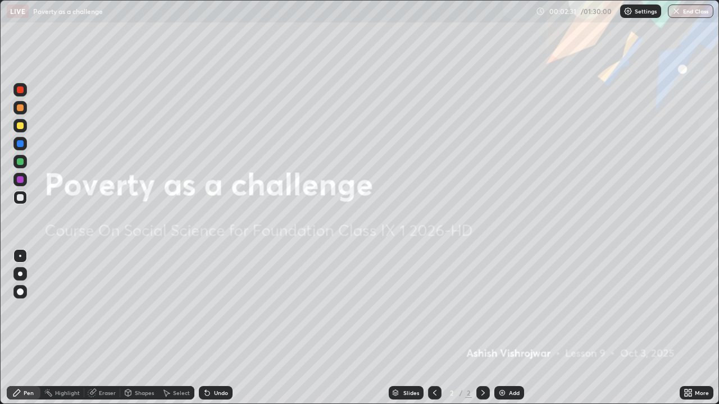  Describe the element at coordinates (181, 393) in the screenshot. I see `div: Select` at that location.